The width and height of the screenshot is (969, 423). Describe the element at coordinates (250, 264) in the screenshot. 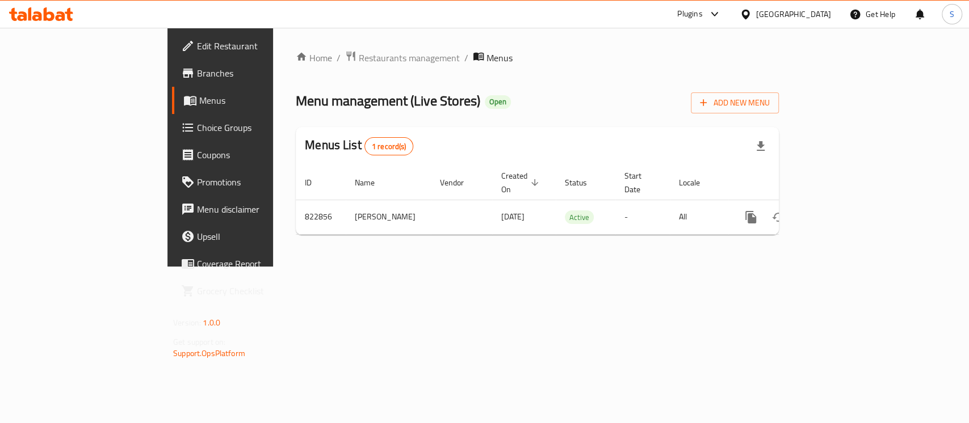

I see `a: Coverage Report` at that location.